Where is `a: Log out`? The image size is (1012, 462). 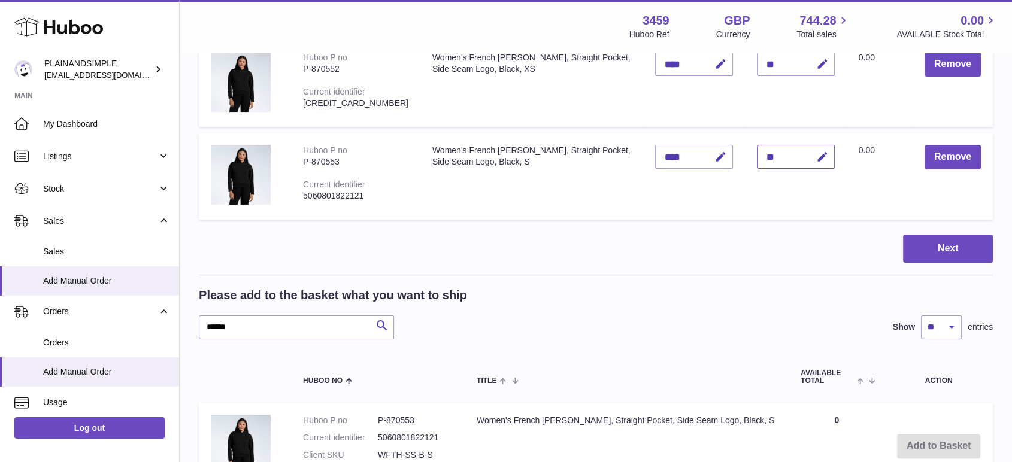
a: Log out is located at coordinates (89, 428).